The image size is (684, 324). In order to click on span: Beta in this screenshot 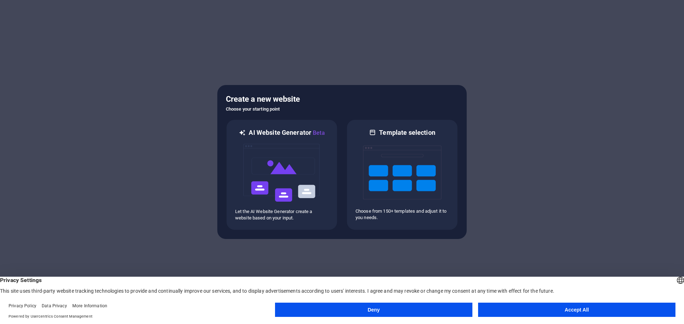, I will do `click(318, 133)`.